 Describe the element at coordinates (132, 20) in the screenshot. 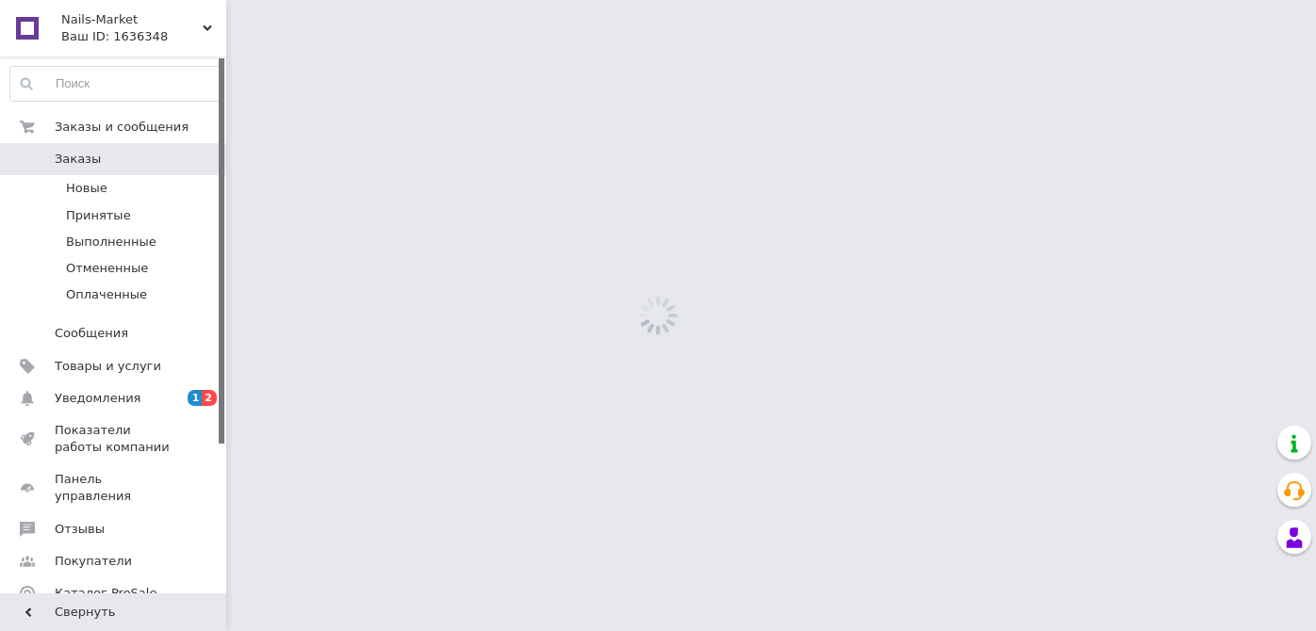

I see `span: Nails-Market` at that location.